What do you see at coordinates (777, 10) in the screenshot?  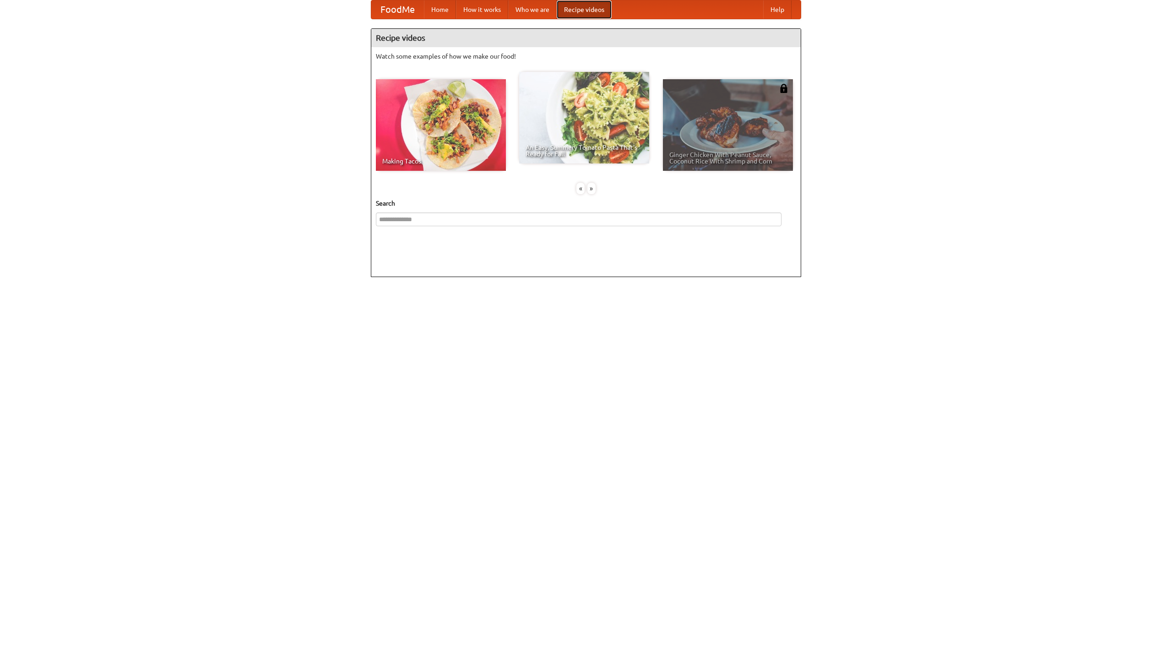 I see `a: Help` at bounding box center [777, 10].